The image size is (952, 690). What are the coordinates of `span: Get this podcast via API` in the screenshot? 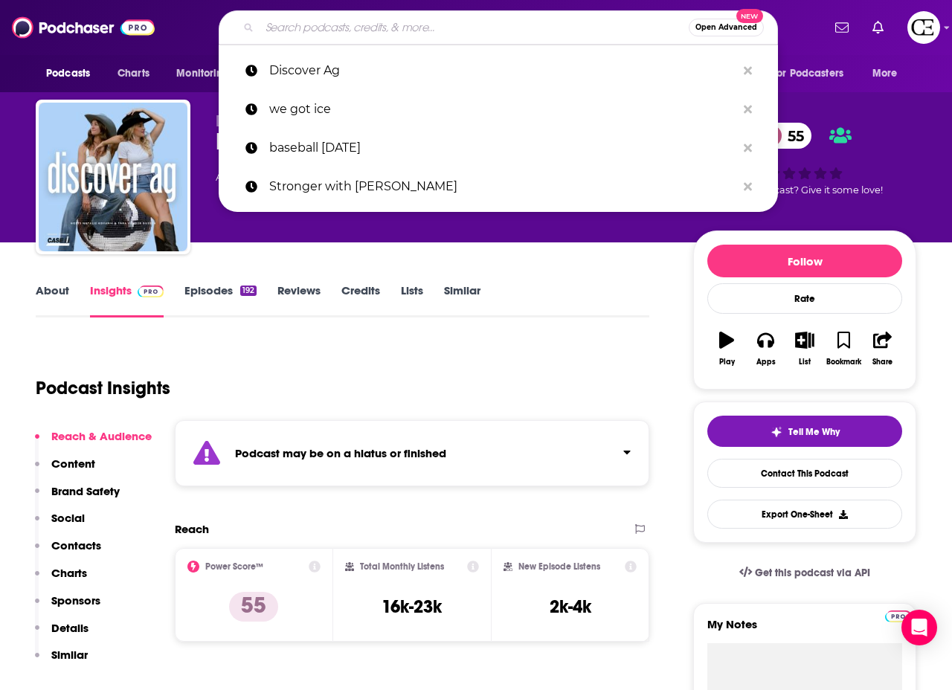 It's located at (812, 573).